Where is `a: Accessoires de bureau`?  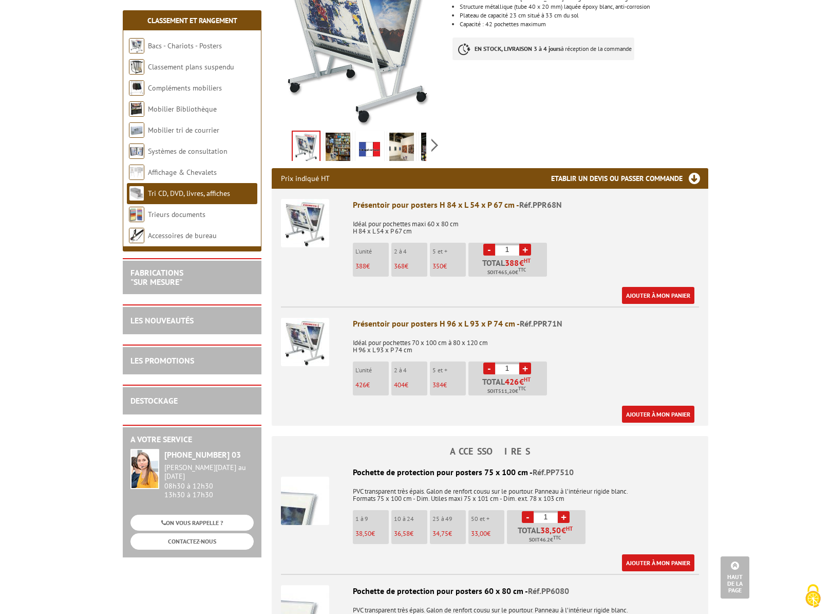 a: Accessoires de bureau is located at coordinates (182, 235).